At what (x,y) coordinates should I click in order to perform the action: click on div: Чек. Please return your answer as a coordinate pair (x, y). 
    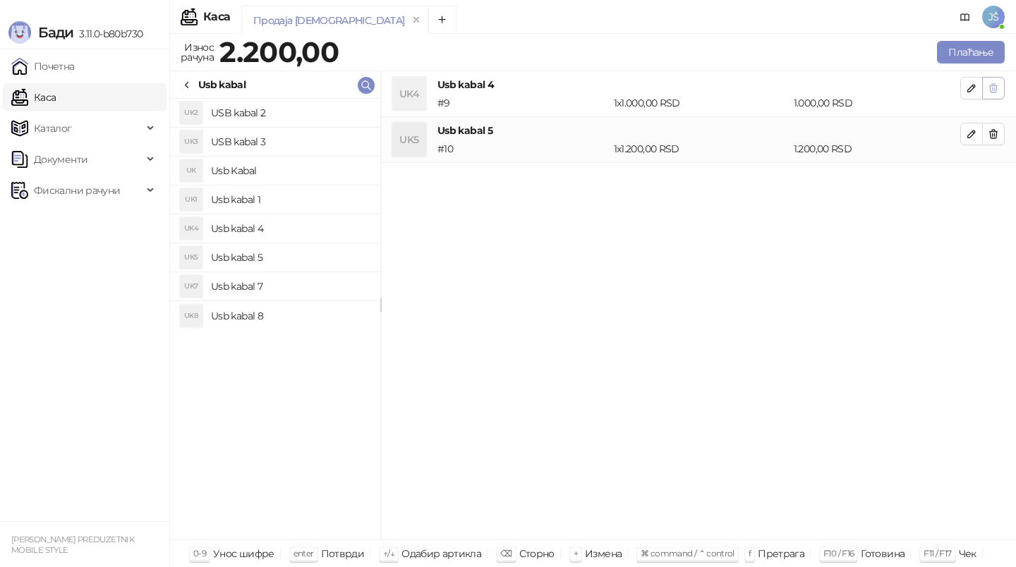
    Looking at the image, I should click on (967, 554).